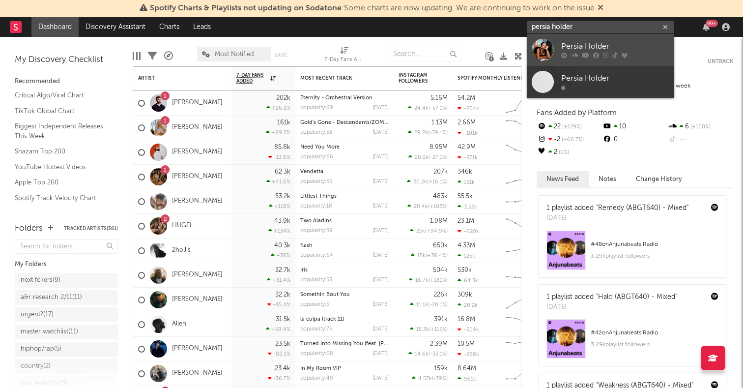 The height and width of the screenshot is (388, 743). What do you see at coordinates (441, 368) in the screenshot?
I see `div: 159k` at bounding box center [441, 368].